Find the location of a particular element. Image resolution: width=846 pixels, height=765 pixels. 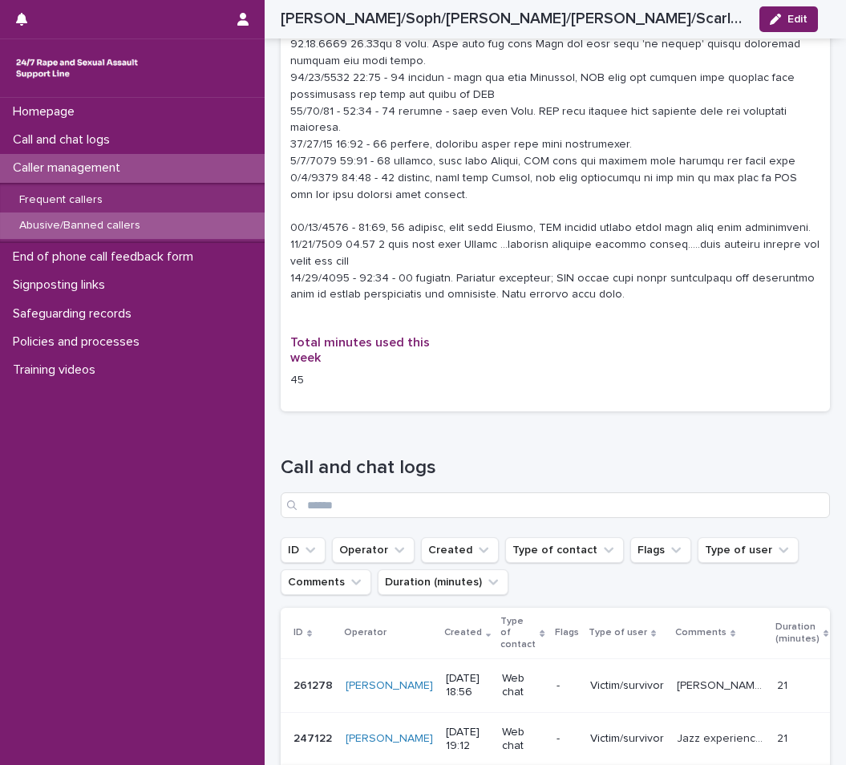

p: Safeguarding records is located at coordinates (75, 314).